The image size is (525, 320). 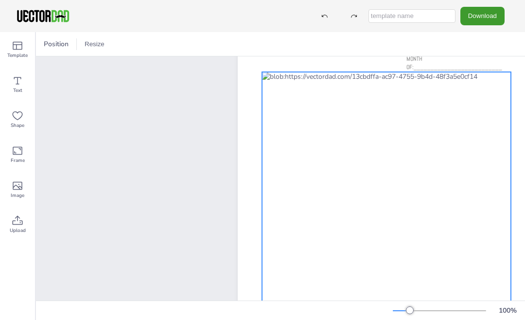 What do you see at coordinates (482, 16) in the screenshot?
I see `button: Download` at bounding box center [482, 16].